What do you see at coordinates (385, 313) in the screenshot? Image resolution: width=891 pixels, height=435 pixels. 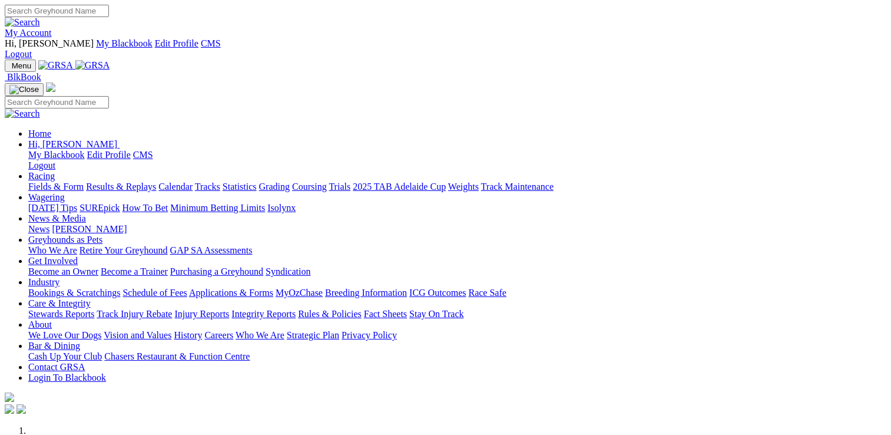 I see `a: Fact Sheets` at bounding box center [385, 313].